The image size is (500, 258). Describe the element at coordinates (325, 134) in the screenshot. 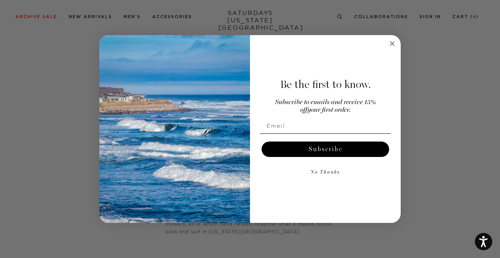

I see `img: underline` at that location.